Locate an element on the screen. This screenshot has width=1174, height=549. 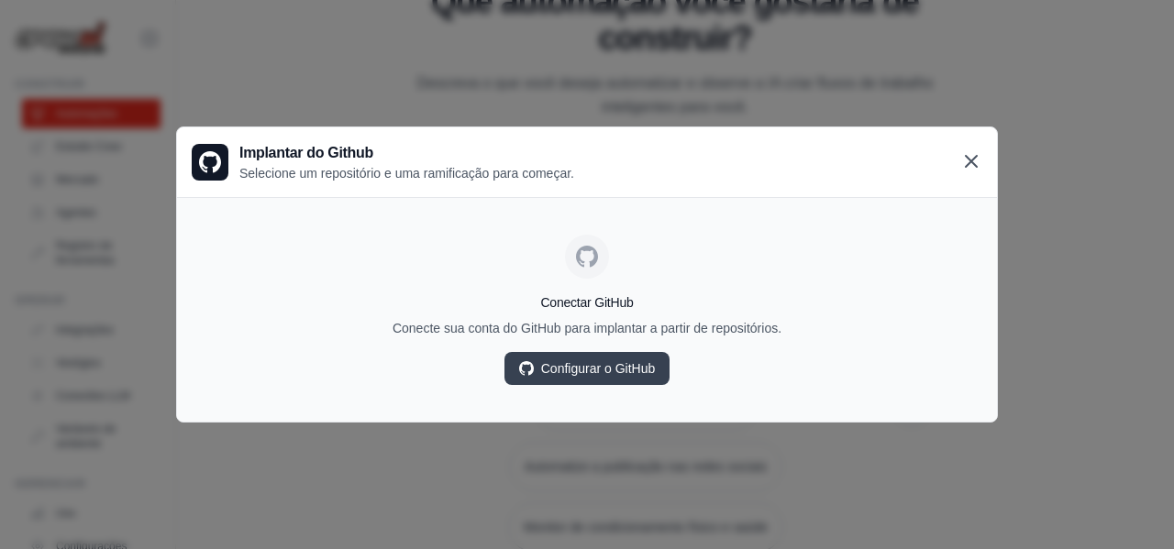
font: Configurar o GitHub is located at coordinates (598, 369).